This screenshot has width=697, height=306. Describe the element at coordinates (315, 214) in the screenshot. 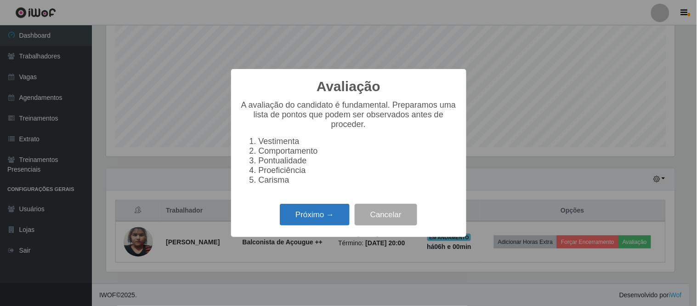

I see `button: Próximo →` at that location.